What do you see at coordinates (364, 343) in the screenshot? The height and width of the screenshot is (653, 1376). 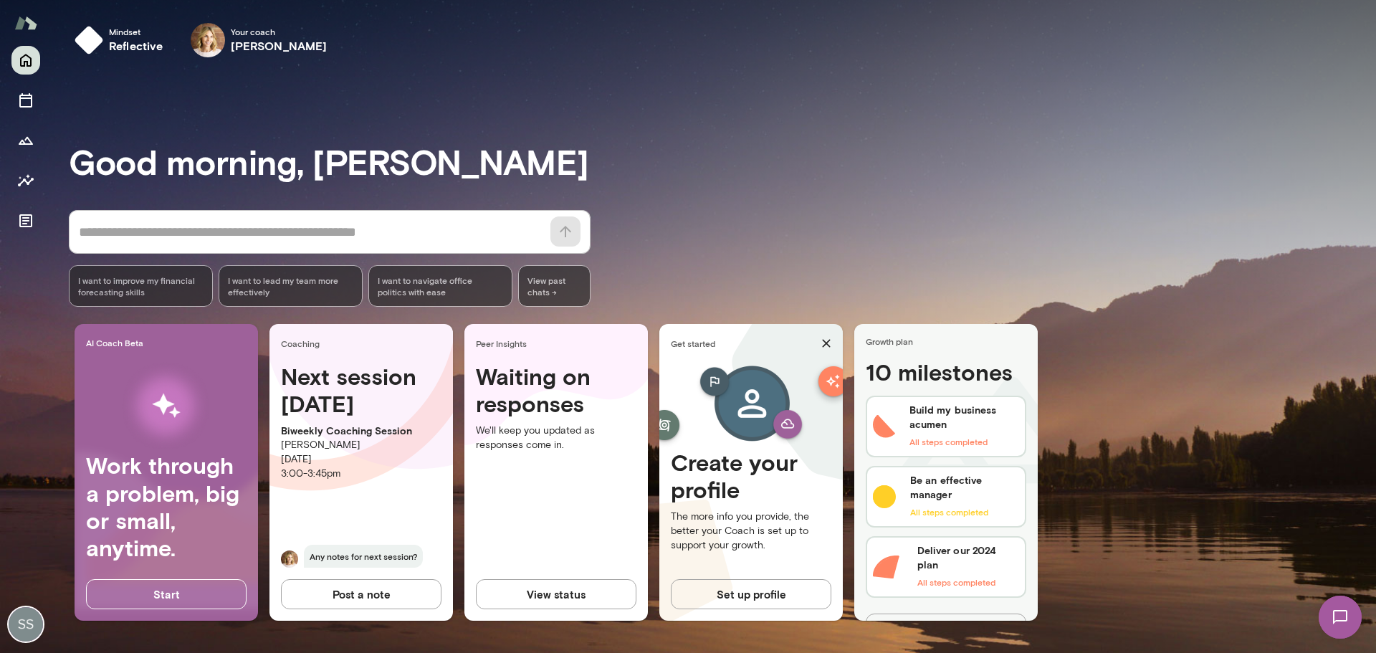 I see `span: Coaching` at bounding box center [364, 343].